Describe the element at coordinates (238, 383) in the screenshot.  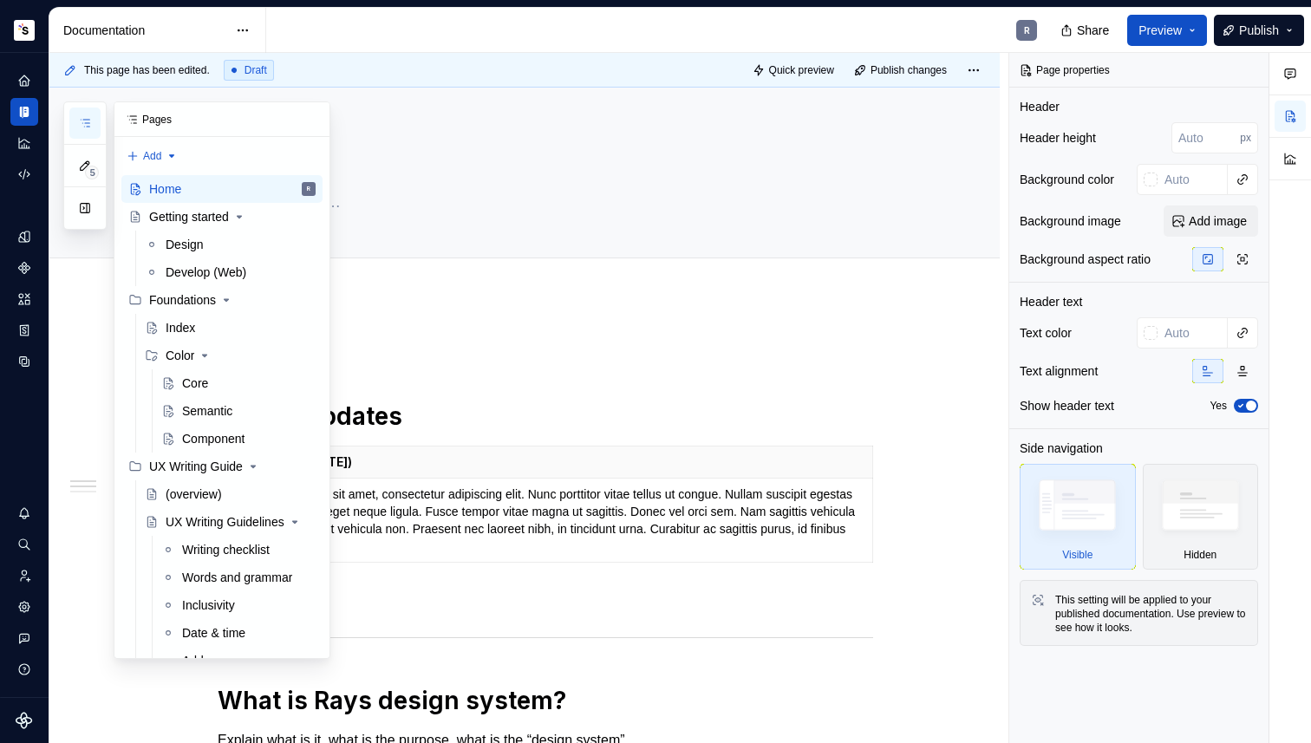
I see `a: Core` at that location.